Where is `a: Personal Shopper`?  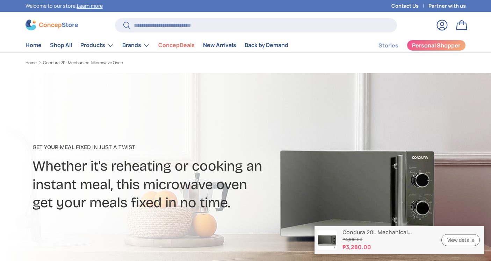 a: Personal Shopper is located at coordinates (436, 45).